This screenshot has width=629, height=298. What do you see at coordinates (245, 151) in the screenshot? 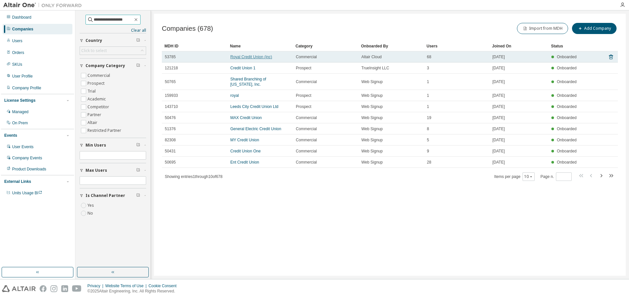
I see `a: Credit Union One` at bounding box center [245, 151].